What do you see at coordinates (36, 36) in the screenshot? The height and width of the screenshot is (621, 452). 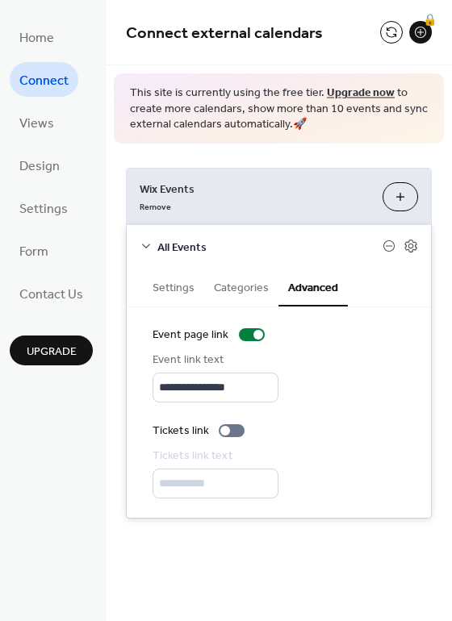 I see `a: Home` at bounding box center [36, 36].